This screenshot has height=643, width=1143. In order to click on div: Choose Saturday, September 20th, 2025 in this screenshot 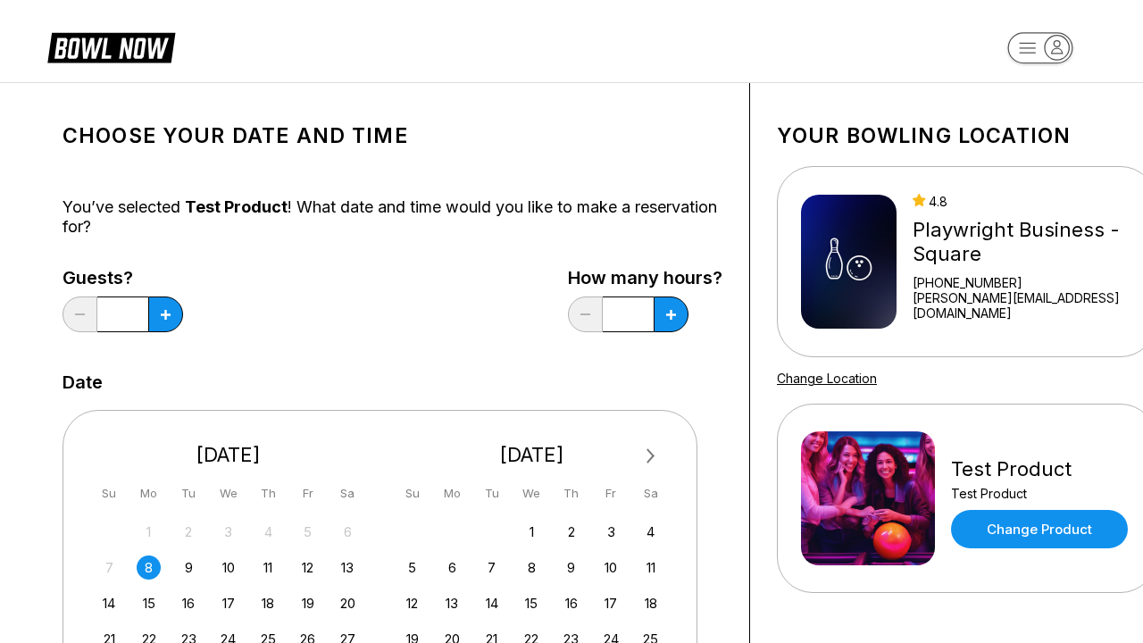, I will do `click(348, 603)`.